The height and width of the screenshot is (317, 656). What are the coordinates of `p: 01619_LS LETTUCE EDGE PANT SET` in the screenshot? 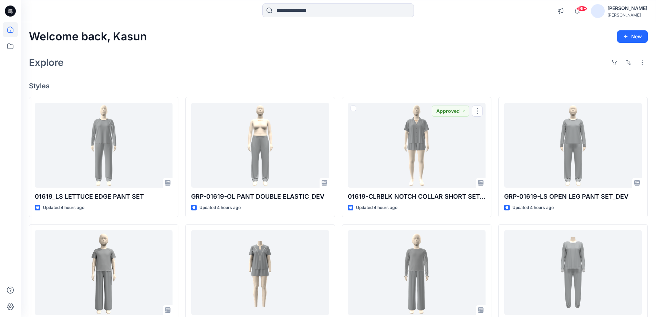 It's located at (104, 196).